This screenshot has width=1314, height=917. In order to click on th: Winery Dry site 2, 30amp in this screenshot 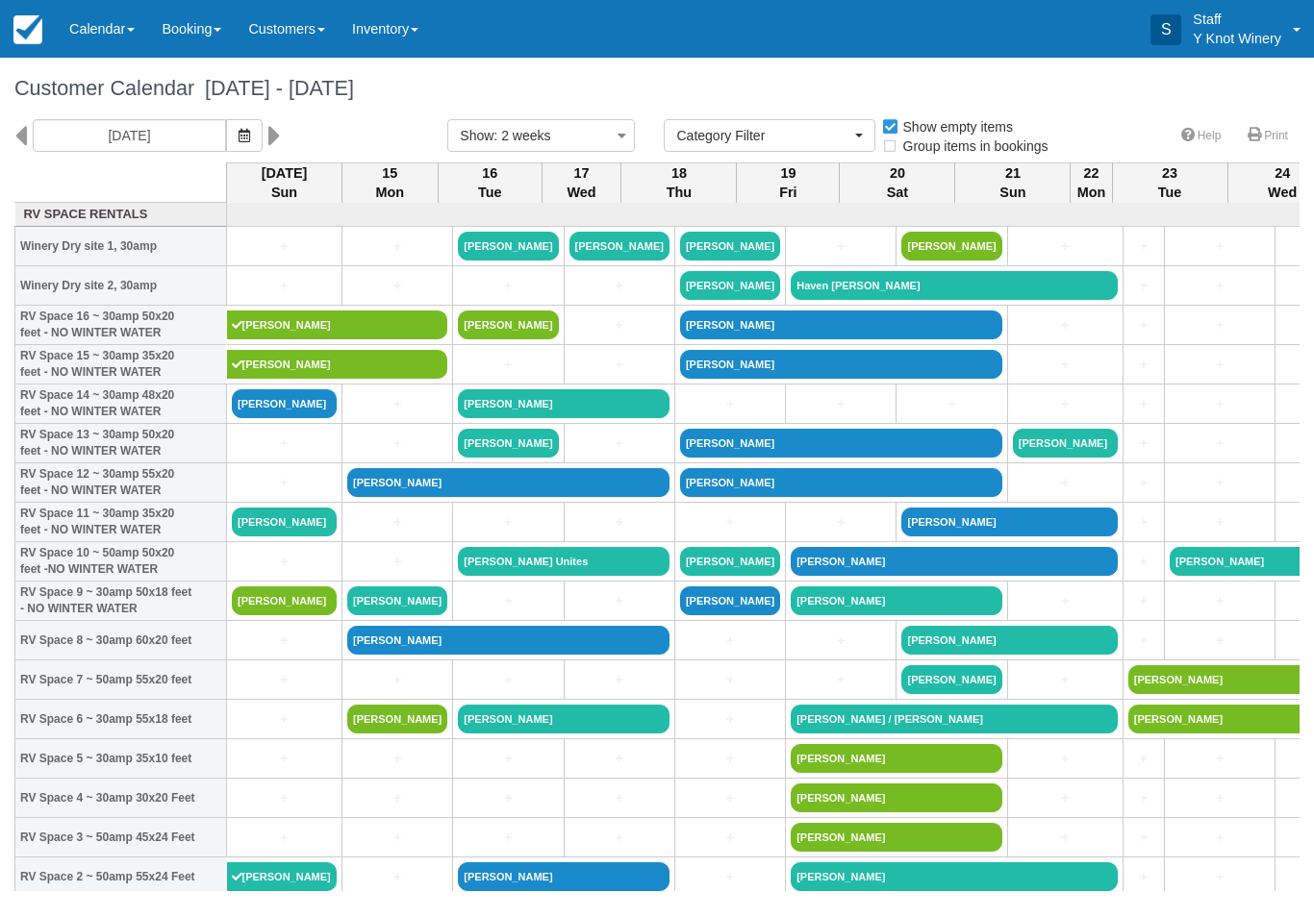, I will do `click(121, 286)`.